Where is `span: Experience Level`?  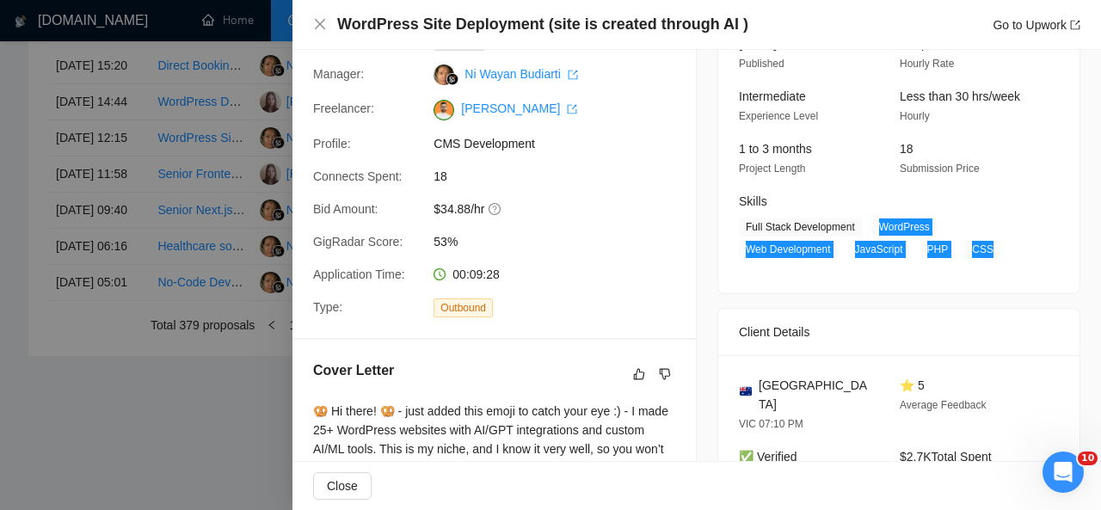 span: Experience Level is located at coordinates (778, 116).